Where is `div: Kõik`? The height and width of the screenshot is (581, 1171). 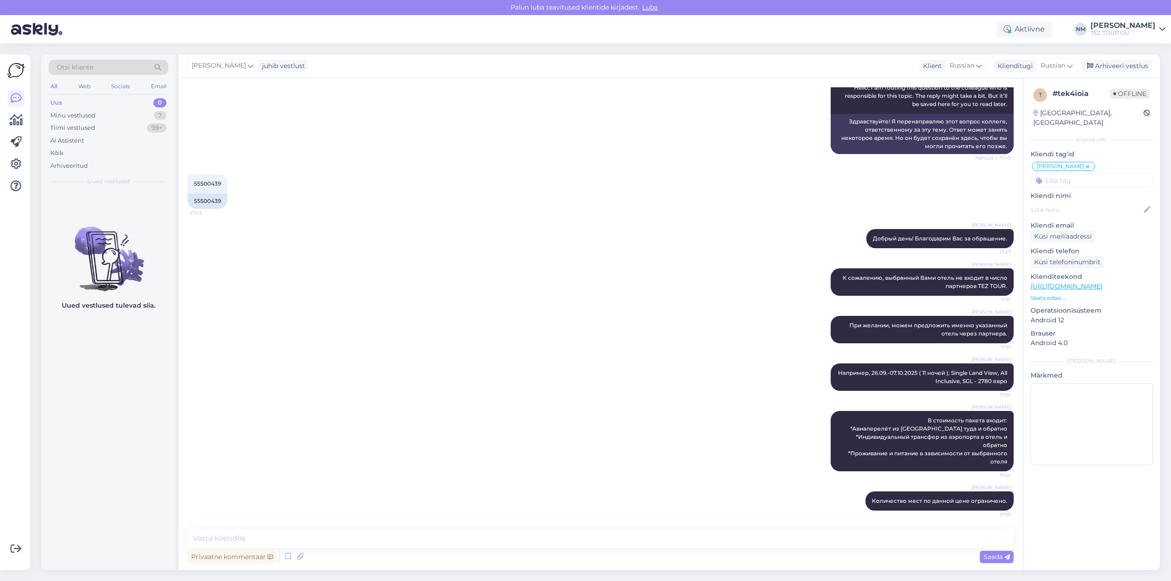 div: Kõik is located at coordinates (57, 153).